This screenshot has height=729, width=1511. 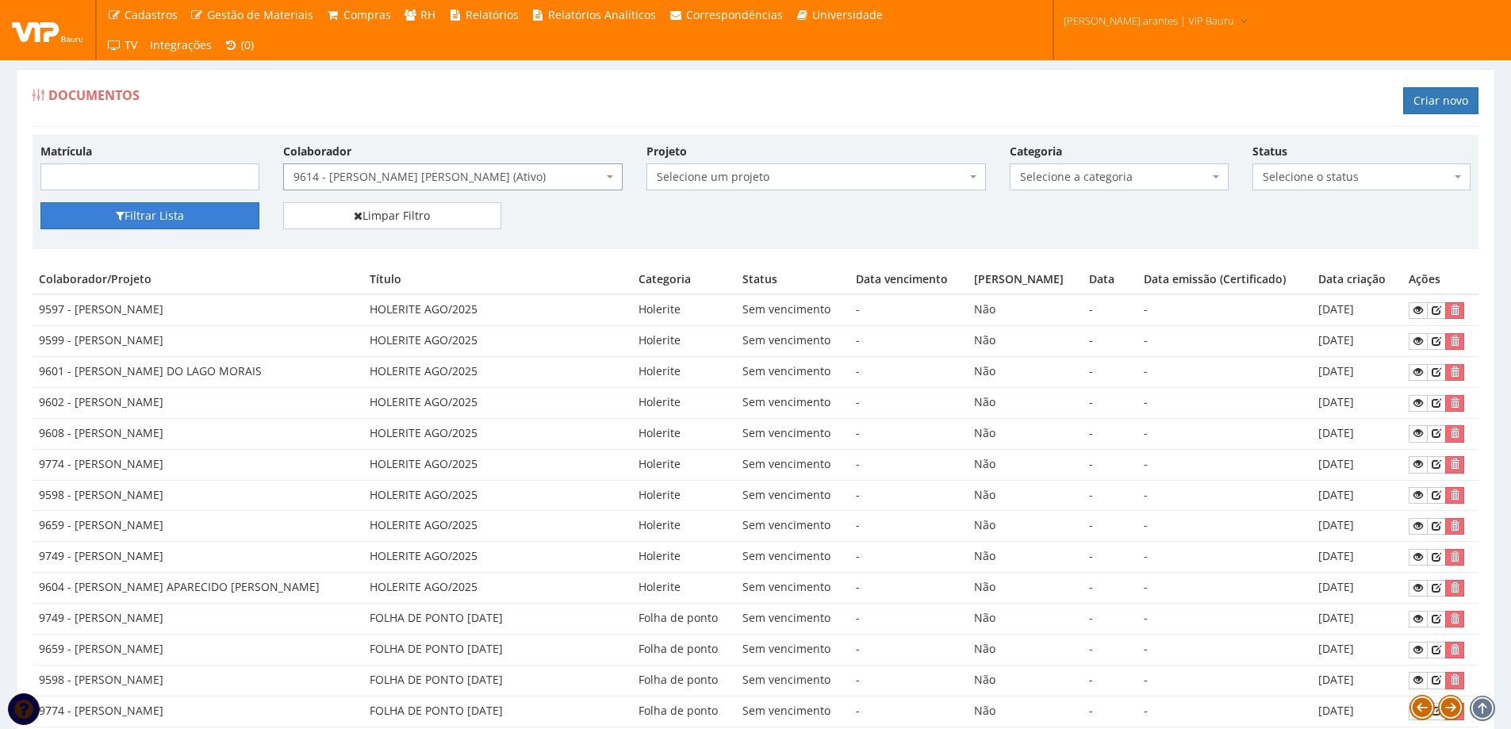 What do you see at coordinates (602, 14) in the screenshot?
I see `span: Relatórios Analíticos` at bounding box center [602, 14].